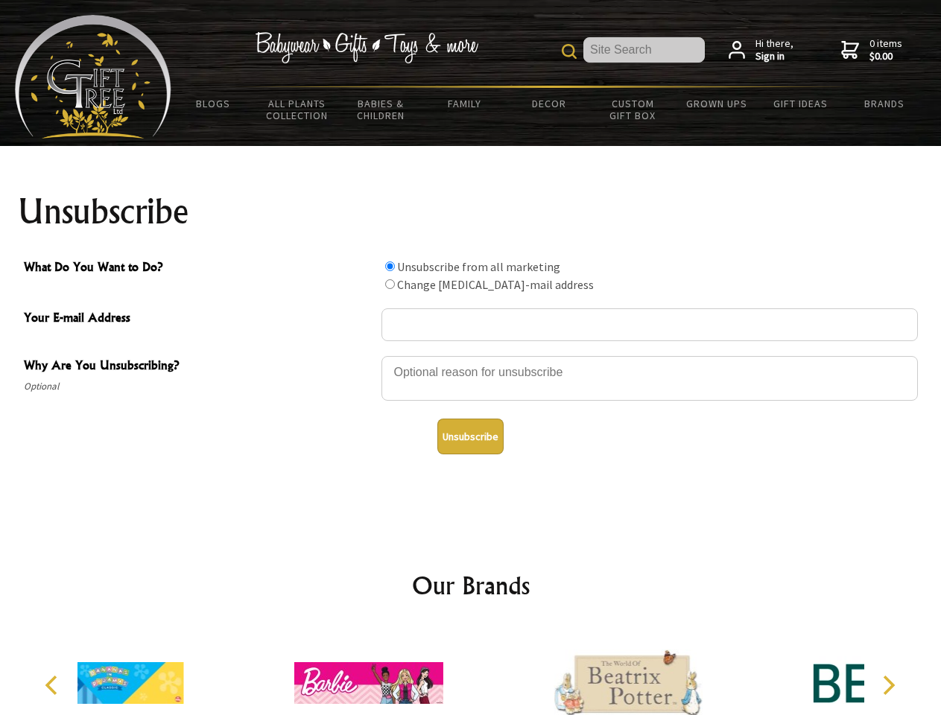 This screenshot has width=941, height=715. I want to click on input: Your E-mail Address, so click(650, 325).